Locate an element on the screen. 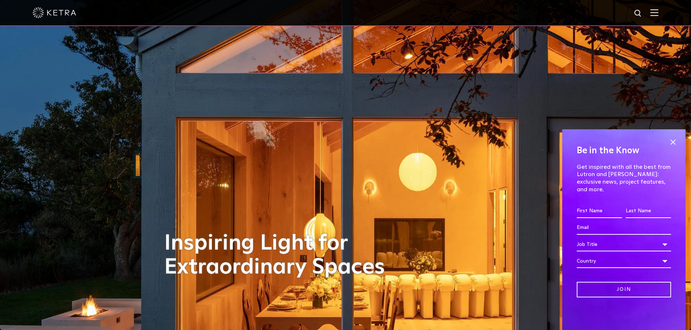  input: Email is located at coordinates (624, 228).